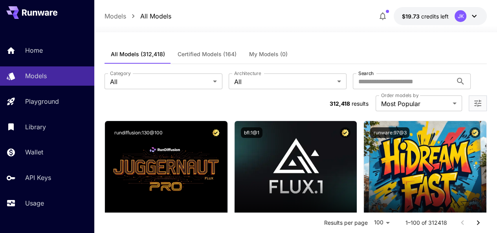 The image size is (497, 233). Describe the element at coordinates (411, 16) in the screenshot. I see `span: $19.73` at that location.